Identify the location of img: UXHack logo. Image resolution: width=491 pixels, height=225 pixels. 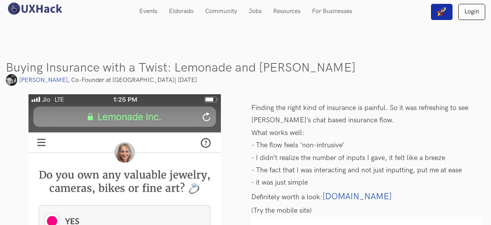
(35, 8).